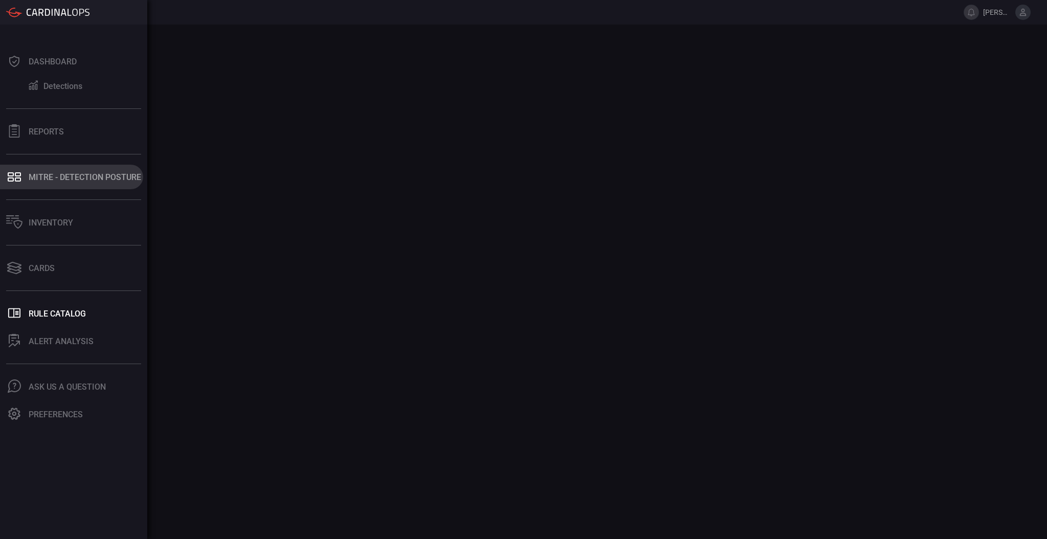  Describe the element at coordinates (41, 268) in the screenshot. I see `div: Cards` at that location.